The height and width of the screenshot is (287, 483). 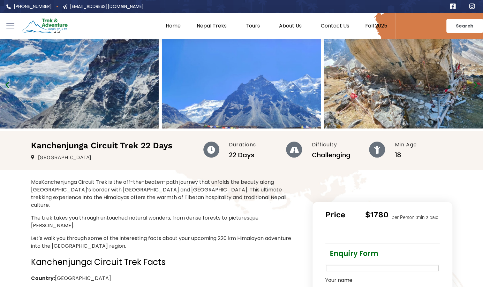 I want to click on li: Enquiry Form, so click(x=354, y=254).